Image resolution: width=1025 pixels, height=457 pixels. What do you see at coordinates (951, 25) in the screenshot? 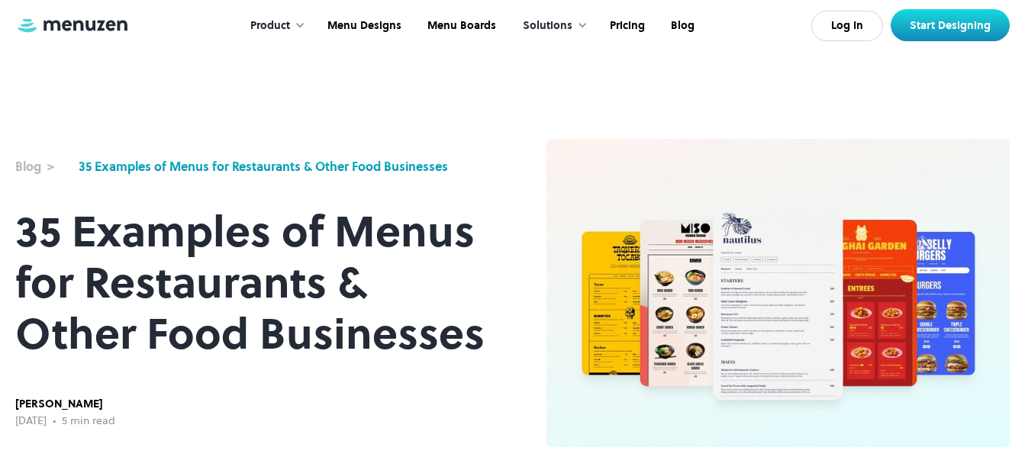
I see `a: Start Designing` at bounding box center [951, 25].